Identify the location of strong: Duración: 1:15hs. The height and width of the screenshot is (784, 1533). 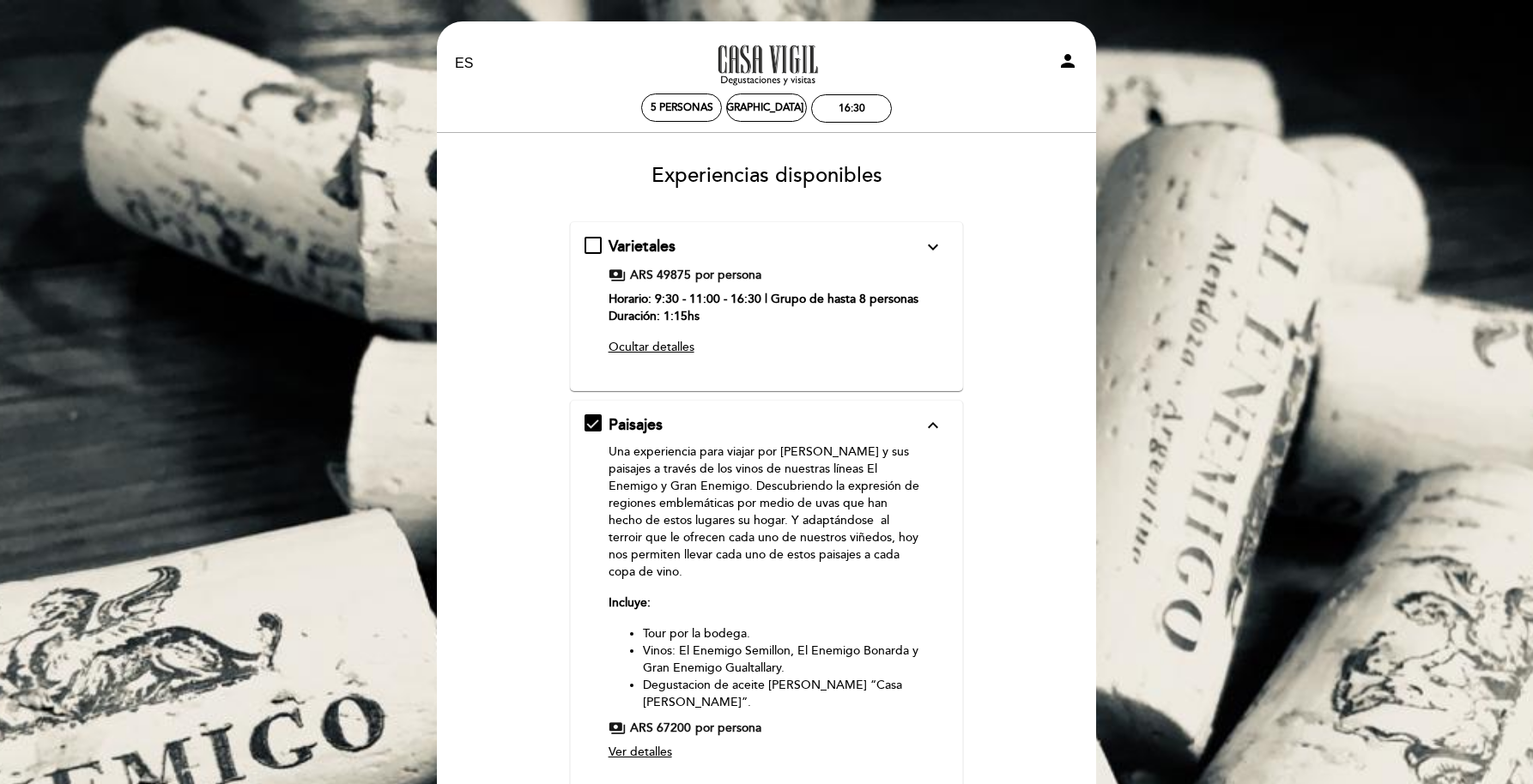
(654, 315).